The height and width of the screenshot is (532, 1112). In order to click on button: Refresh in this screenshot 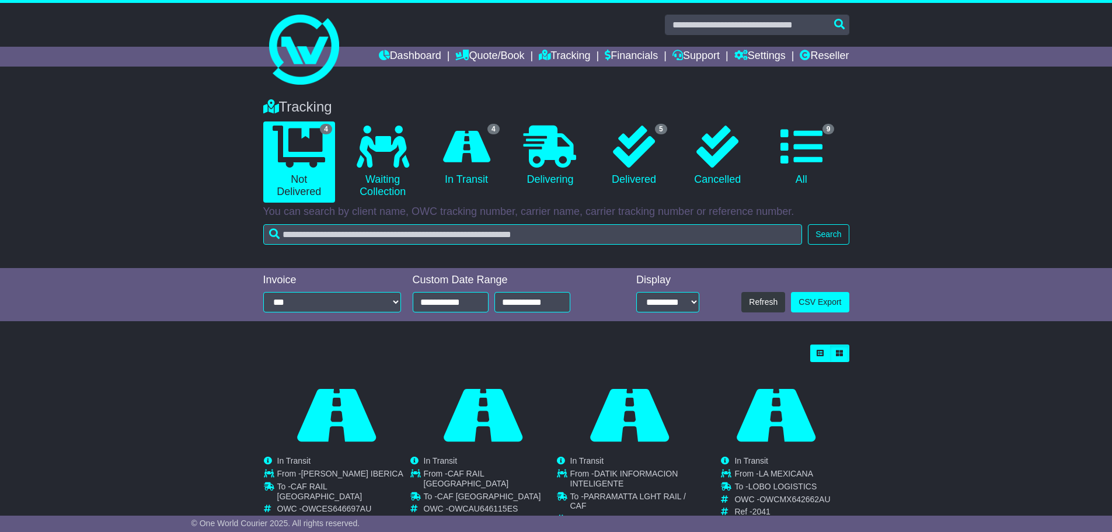, I will do `click(763, 302)`.